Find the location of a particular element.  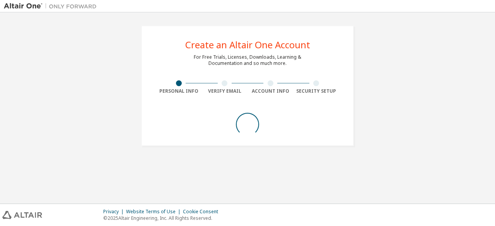

p: © 2025 Altair Engineering, Inc. All Rights Reserved. is located at coordinates (163, 218).